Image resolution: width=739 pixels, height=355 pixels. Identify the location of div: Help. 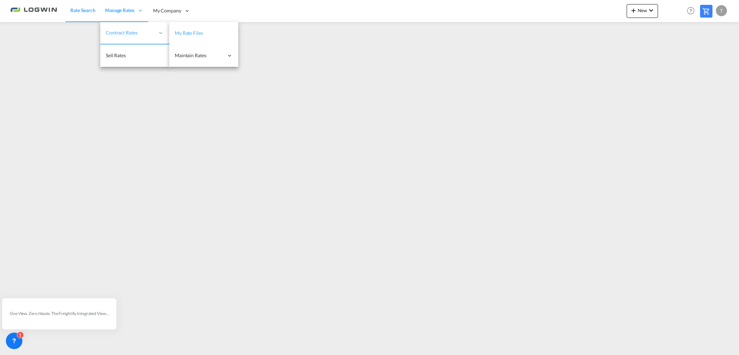
(693, 11).